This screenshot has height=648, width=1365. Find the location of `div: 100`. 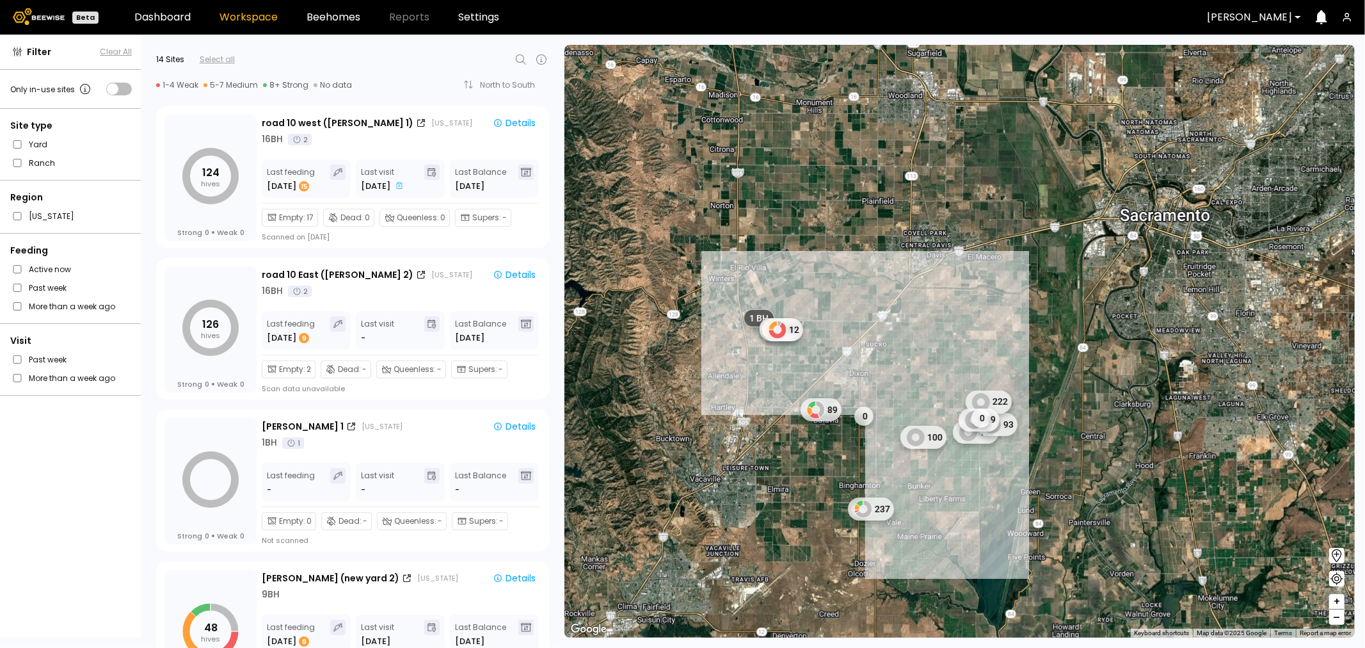

div: 100 is located at coordinates (923, 437).